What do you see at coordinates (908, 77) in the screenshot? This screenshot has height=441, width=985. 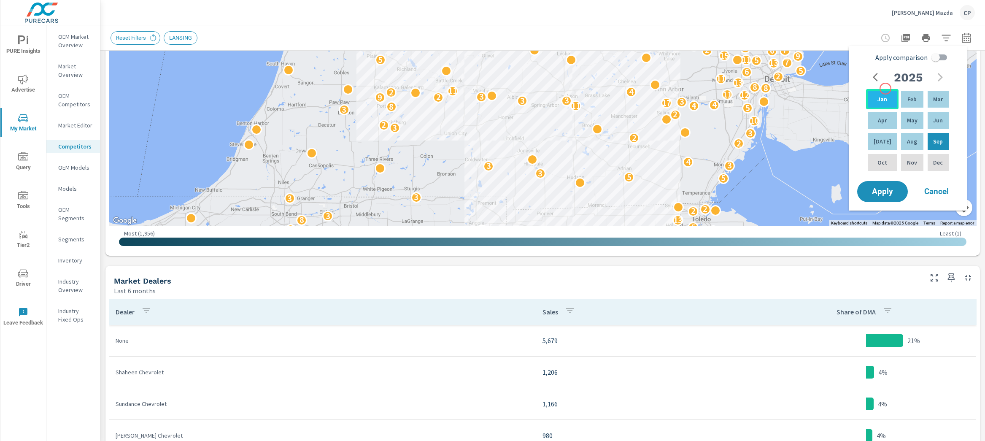 I see `h2: 2025` at bounding box center [908, 77].